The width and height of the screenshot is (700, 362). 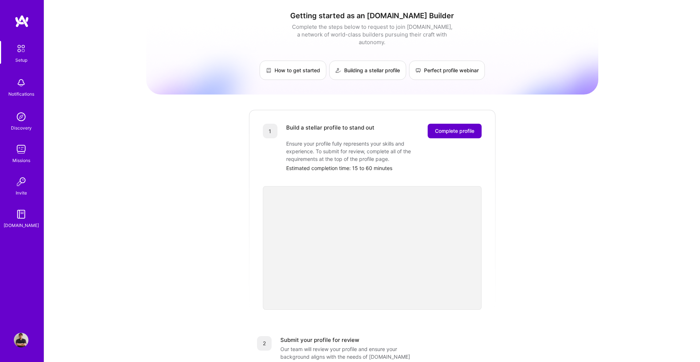 I want to click on div: Submit your profile for review, so click(x=320, y=339).